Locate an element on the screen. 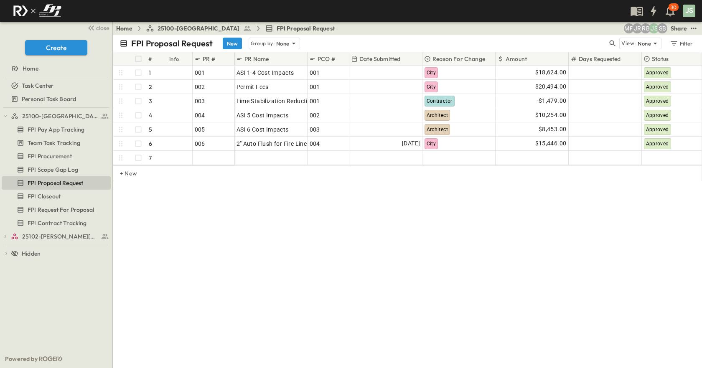 The width and height of the screenshot is (702, 368). p: View: is located at coordinates (629, 43).